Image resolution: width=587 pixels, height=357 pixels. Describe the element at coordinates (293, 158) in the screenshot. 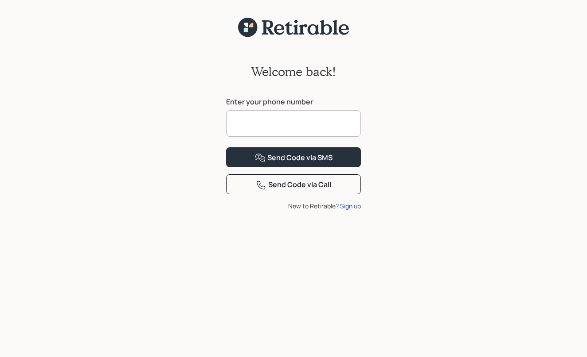

I see `div: Send Code via SMS` at that location.